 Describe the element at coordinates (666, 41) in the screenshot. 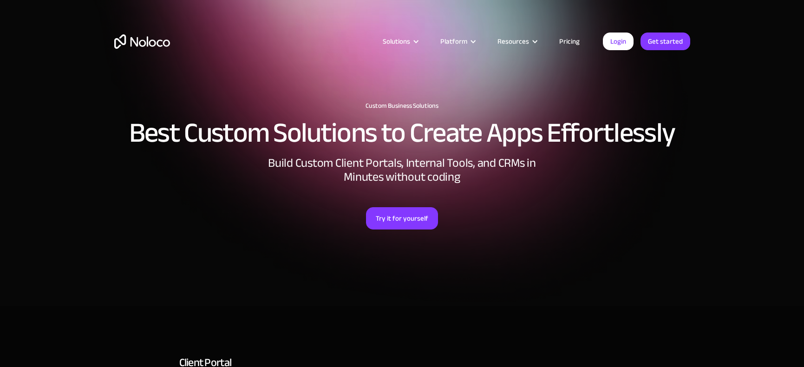

I see `a: Get started` at that location.